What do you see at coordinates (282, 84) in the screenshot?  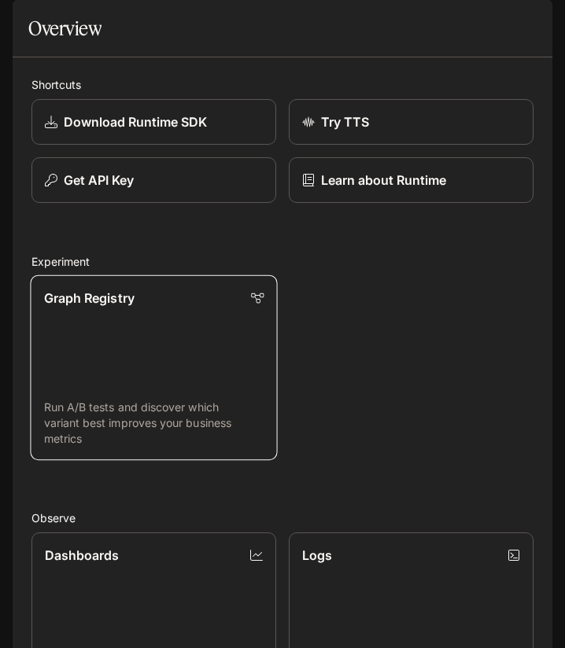 I see `h2: Shortcuts` at bounding box center [282, 84].